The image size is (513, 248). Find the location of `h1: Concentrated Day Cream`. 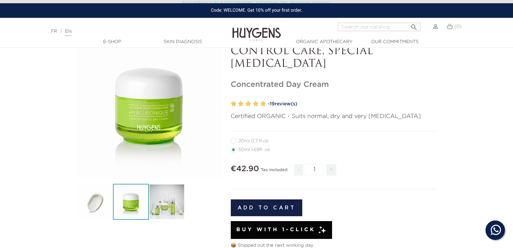

h1: Concentrated Day Cream is located at coordinates (334, 85).